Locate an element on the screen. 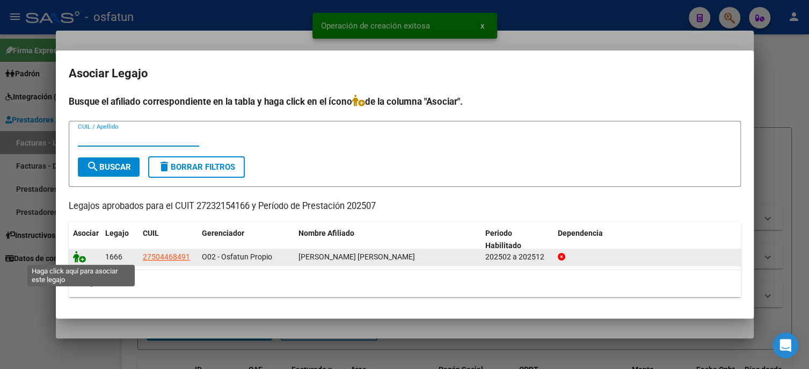 The height and width of the screenshot is (369, 809). datatable-header-cell: Asociar is located at coordinates (85, 239).